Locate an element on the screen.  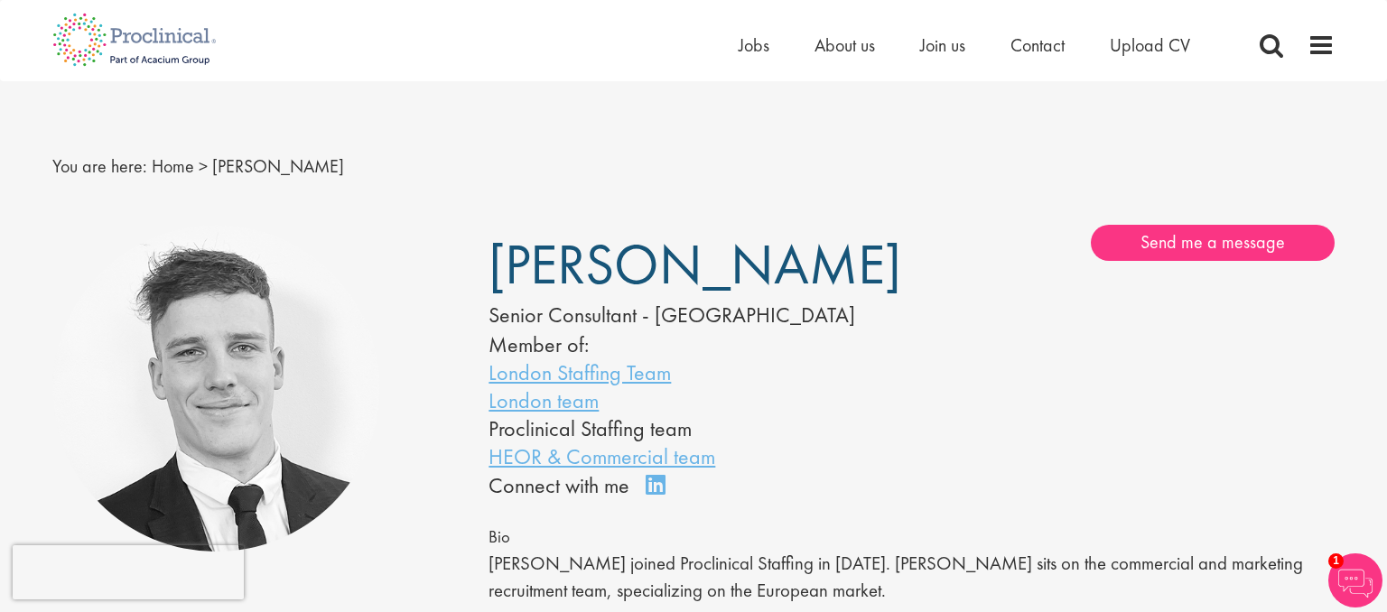
img: Chatbot is located at coordinates (1355, 580).